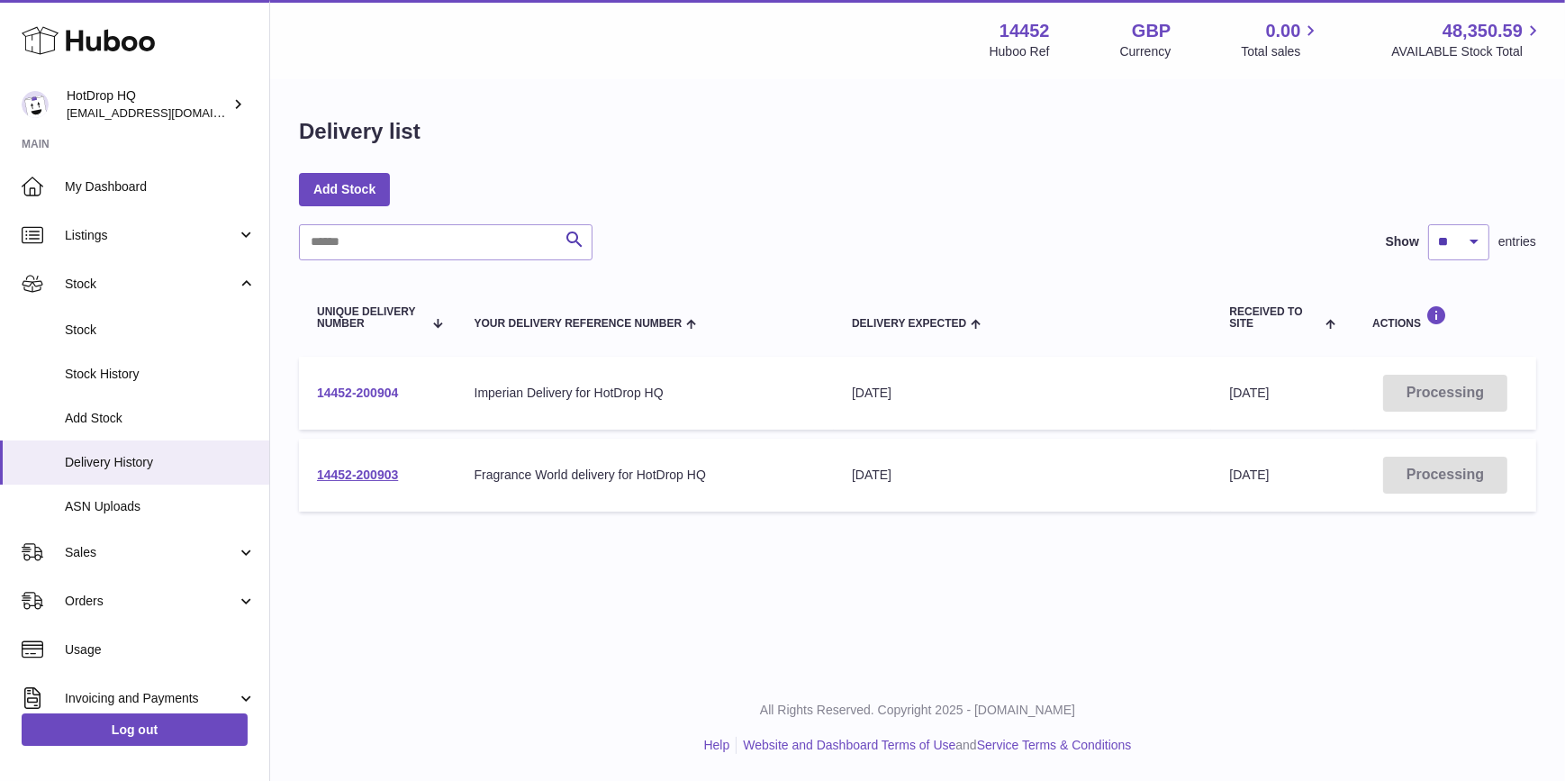 This screenshot has width=1565, height=781. What do you see at coordinates (160, 186) in the screenshot?
I see `span: My Dashboard` at bounding box center [160, 186].